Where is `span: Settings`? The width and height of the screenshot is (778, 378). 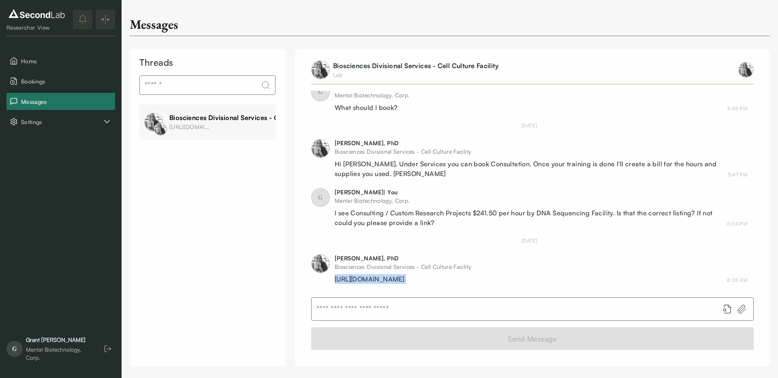 span: Settings is located at coordinates (62, 122).